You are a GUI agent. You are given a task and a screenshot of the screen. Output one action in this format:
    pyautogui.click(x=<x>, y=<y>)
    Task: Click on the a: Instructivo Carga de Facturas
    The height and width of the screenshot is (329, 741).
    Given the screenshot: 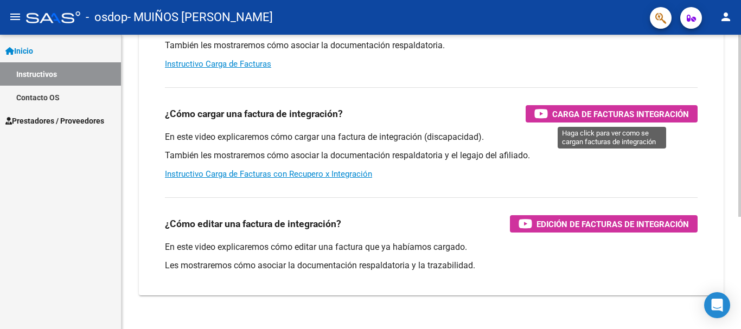 What is the action you would take?
    pyautogui.click(x=218, y=64)
    